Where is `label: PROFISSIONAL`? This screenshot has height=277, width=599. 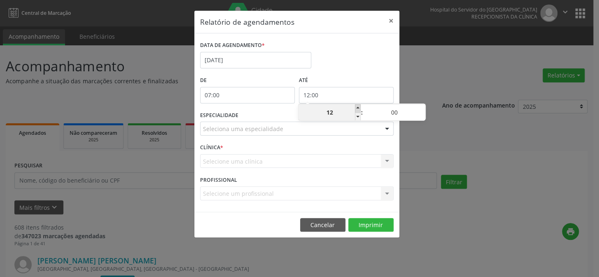 label: PROFISSIONAL is located at coordinates (219, 180).